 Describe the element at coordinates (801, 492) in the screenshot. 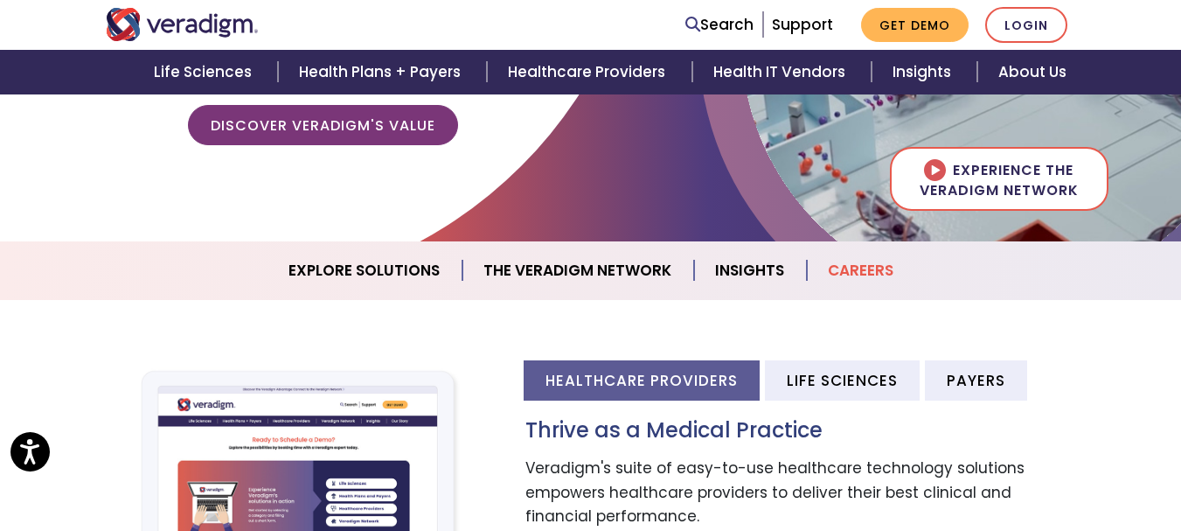

I see `p: Veradigm's suite of easy-to-use healthcare technology solutions empowers healthcare providers to ...` at that location.